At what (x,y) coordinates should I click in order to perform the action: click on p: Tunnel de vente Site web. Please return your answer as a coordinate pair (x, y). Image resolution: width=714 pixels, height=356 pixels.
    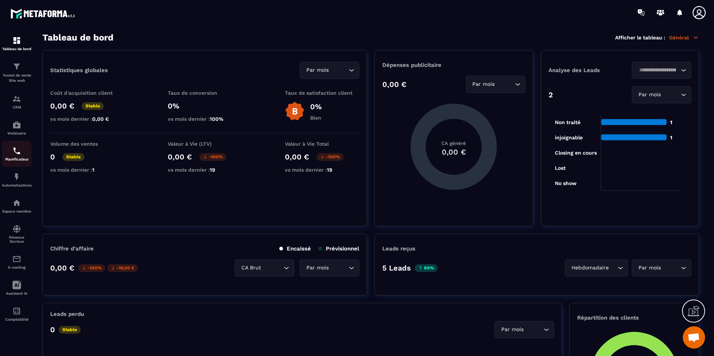
    Looking at the image, I should click on (17, 78).